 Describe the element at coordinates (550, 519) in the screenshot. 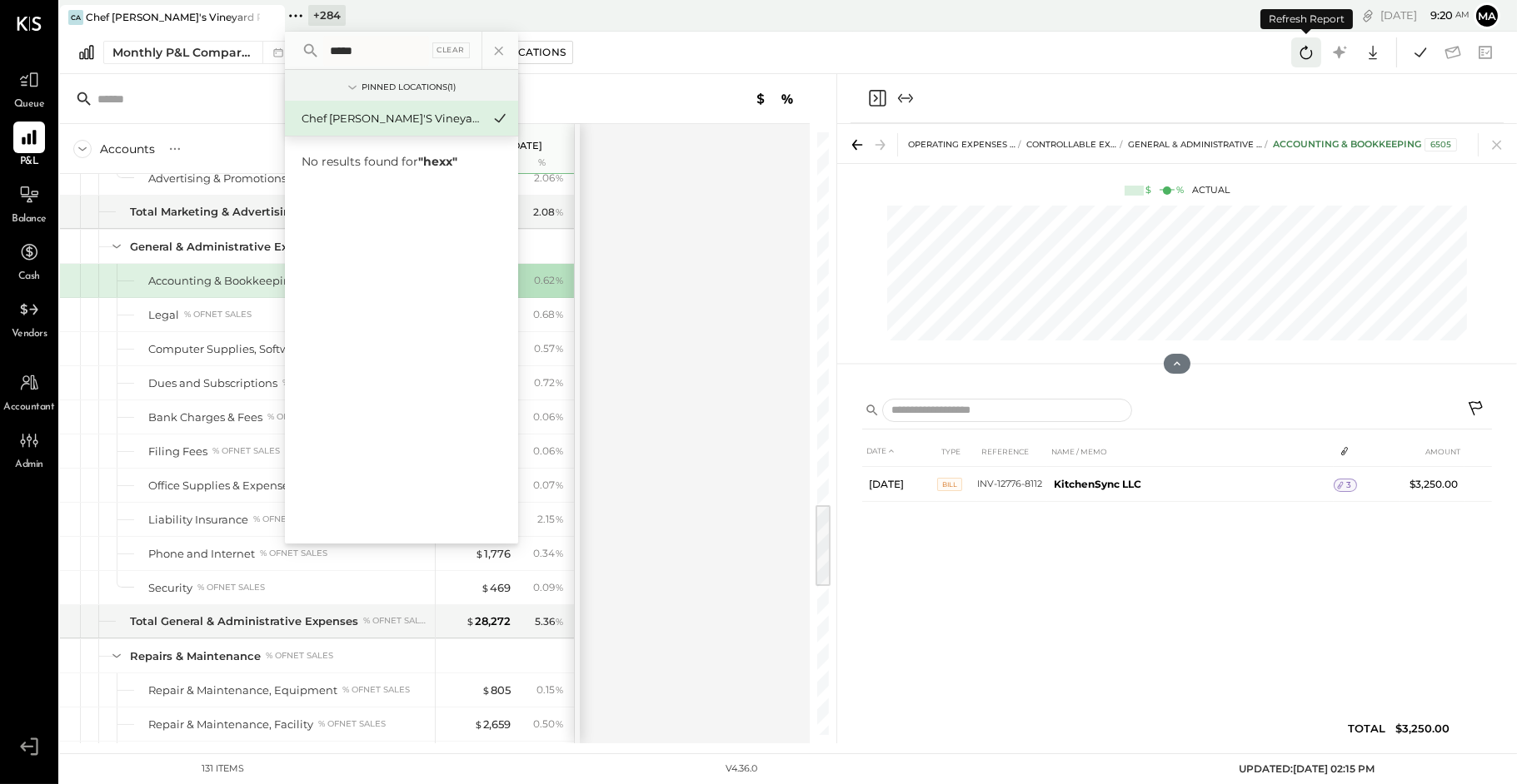

I see `div: 2.15` at that location.